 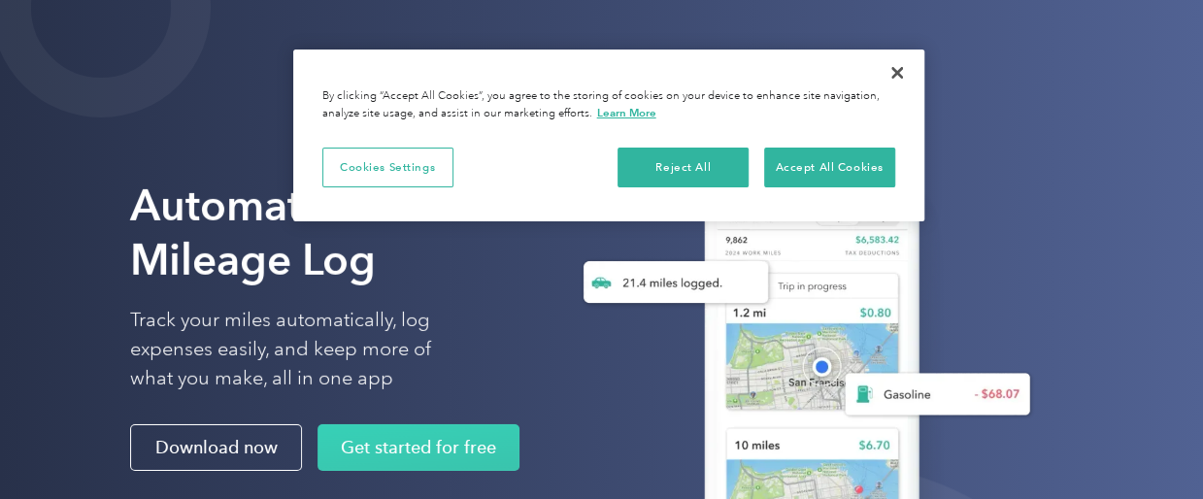 What do you see at coordinates (216, 448) in the screenshot?
I see `a: Download now` at bounding box center [216, 448].